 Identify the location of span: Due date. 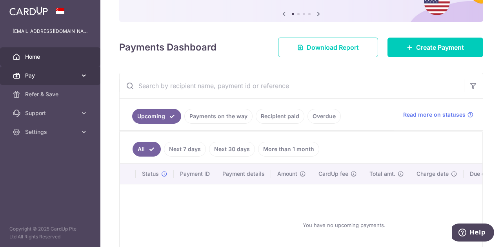
(482, 174).